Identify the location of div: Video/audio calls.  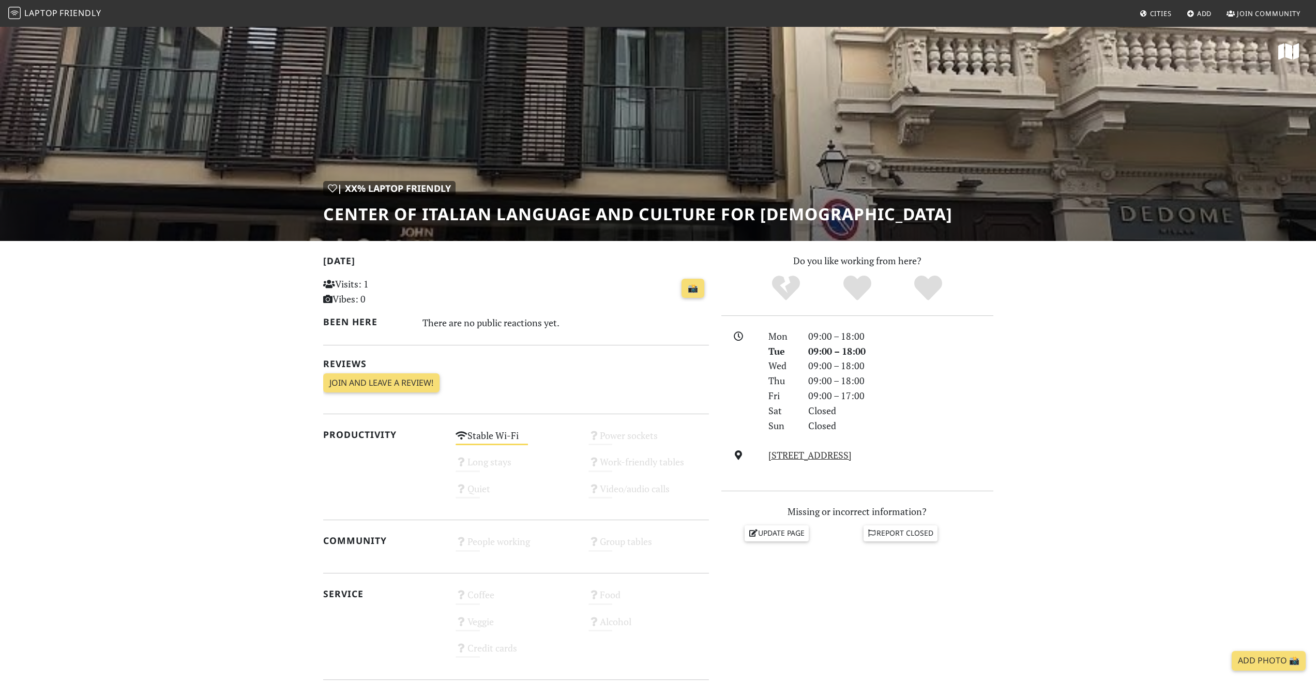
(648, 493).